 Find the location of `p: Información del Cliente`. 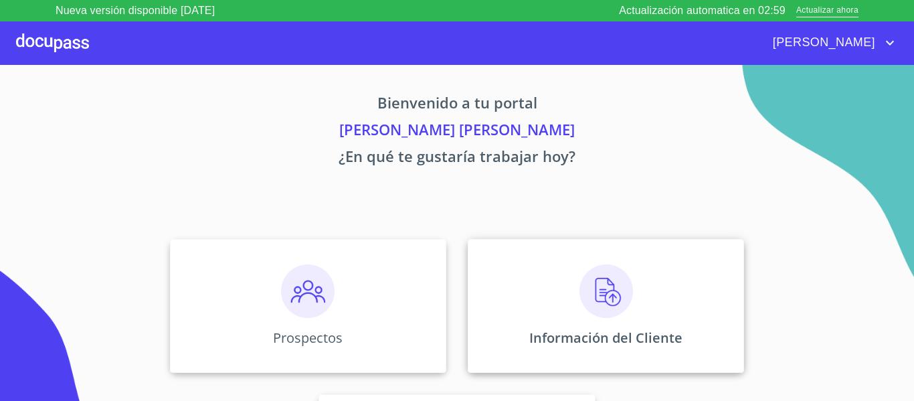

p: Información del Cliente is located at coordinates (605, 337).